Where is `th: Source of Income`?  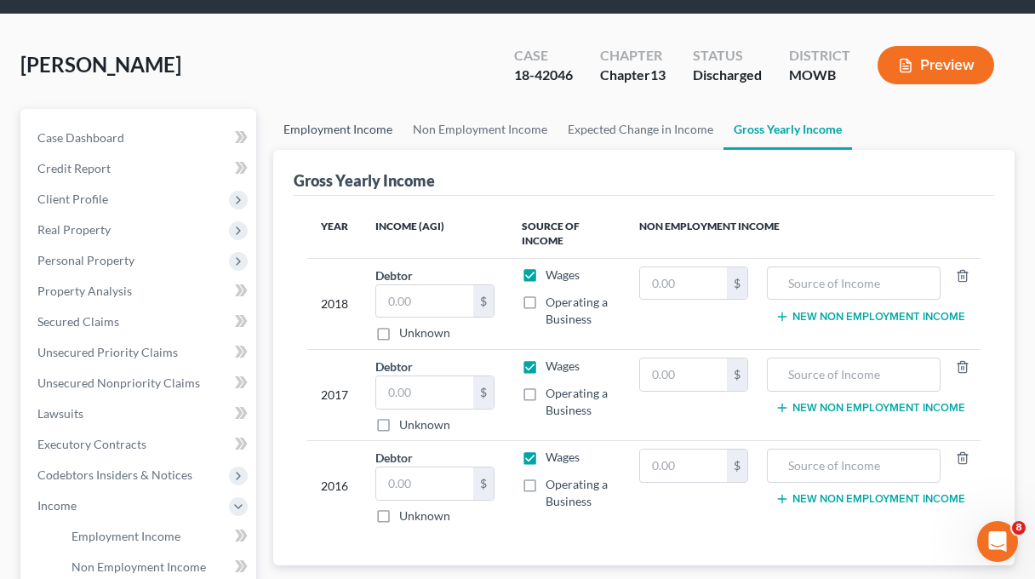 th: Source of Income is located at coordinates (567, 234).